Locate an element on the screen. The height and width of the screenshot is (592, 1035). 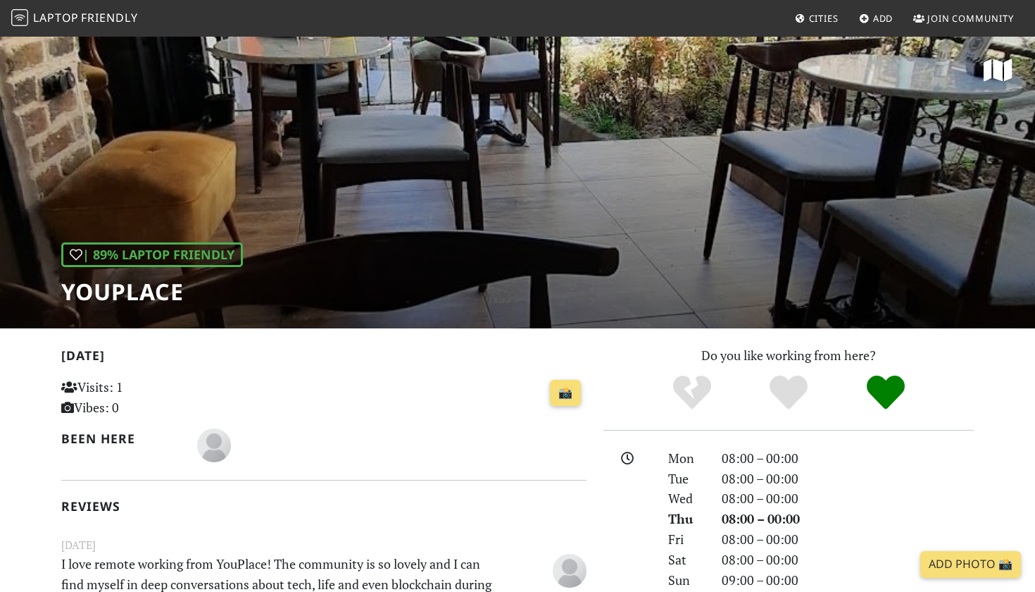
a: Cities is located at coordinates (817, 18).